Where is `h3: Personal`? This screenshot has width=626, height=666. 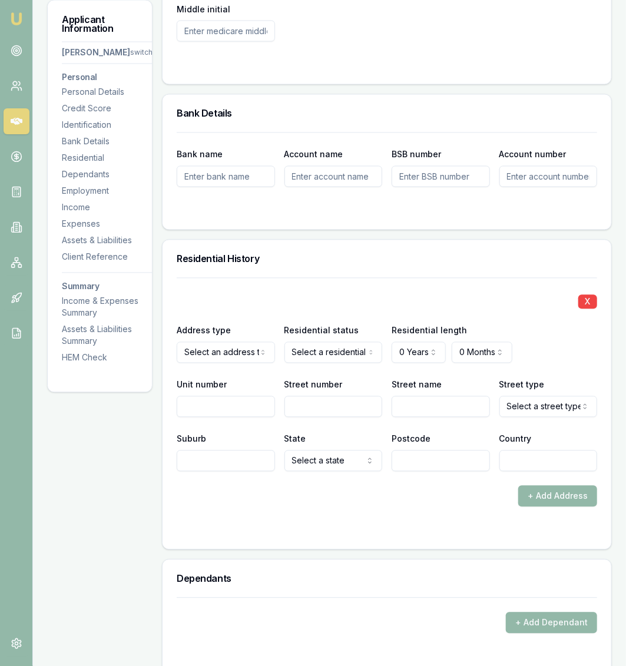
h3: Personal is located at coordinates (107, 78).